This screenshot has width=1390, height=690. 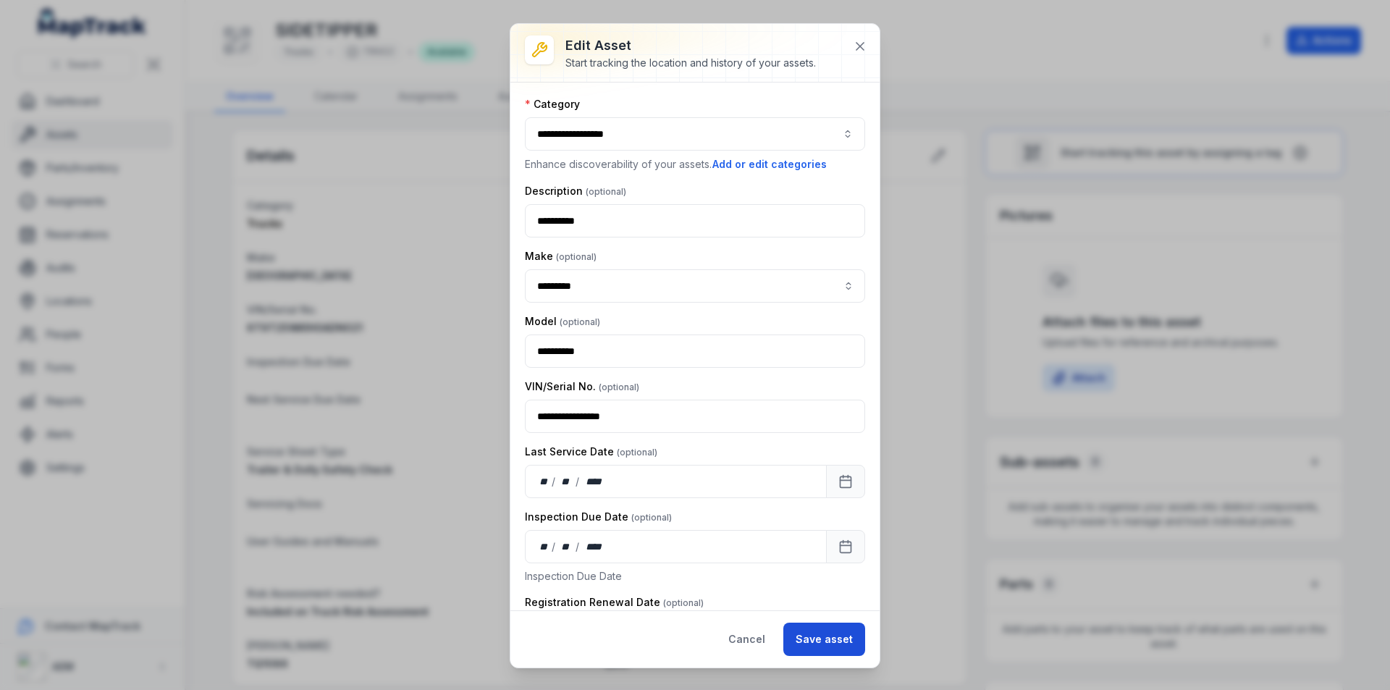 I want to click on label: Category, so click(x=552, y=104).